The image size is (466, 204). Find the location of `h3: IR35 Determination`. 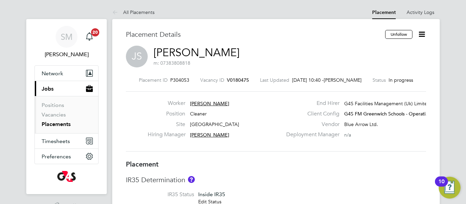

h3: IR35 Determination is located at coordinates (276, 180).